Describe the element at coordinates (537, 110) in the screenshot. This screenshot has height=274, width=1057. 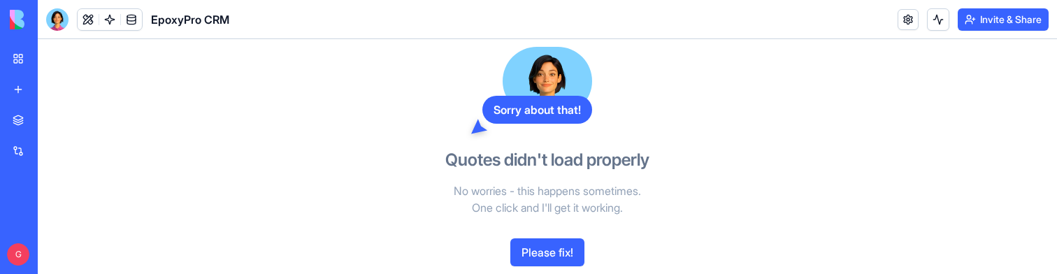
I see `div: Sorry about that!` at that location.